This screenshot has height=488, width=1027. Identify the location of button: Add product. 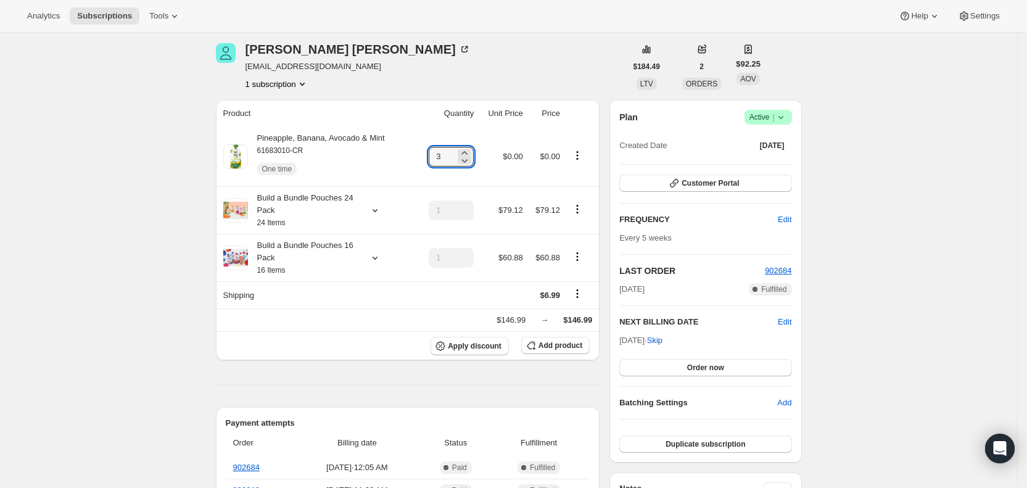
(555, 346).